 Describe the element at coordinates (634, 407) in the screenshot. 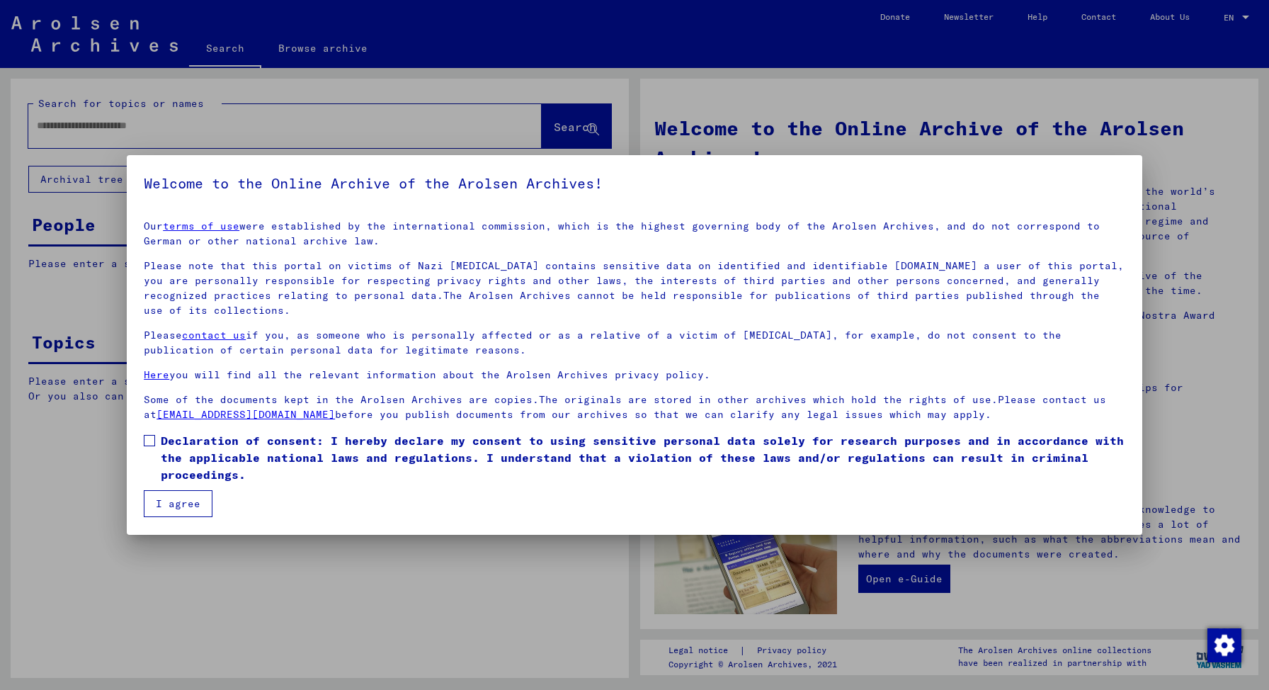

I see `p: Some of the documents kept in the Arolsen Archives are copies.The originals are stored in other a...` at that location.